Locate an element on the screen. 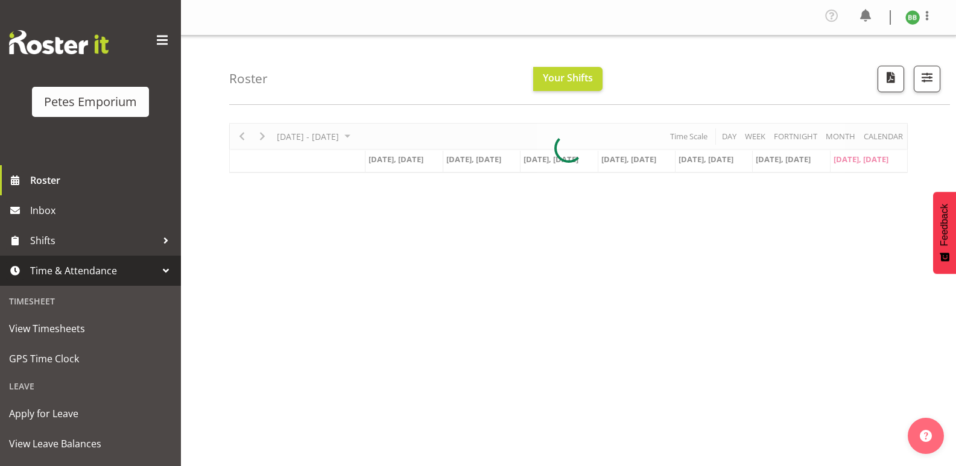 This screenshot has width=956, height=466. h4: Roster is located at coordinates (249, 78).